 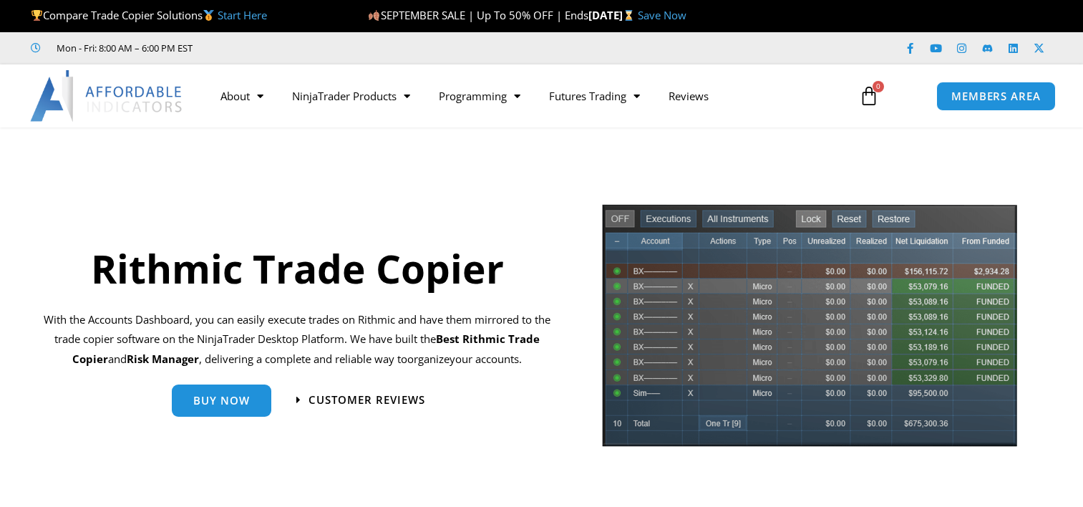 What do you see at coordinates (221, 400) in the screenshot?
I see `span: Buy Now` at bounding box center [221, 400].